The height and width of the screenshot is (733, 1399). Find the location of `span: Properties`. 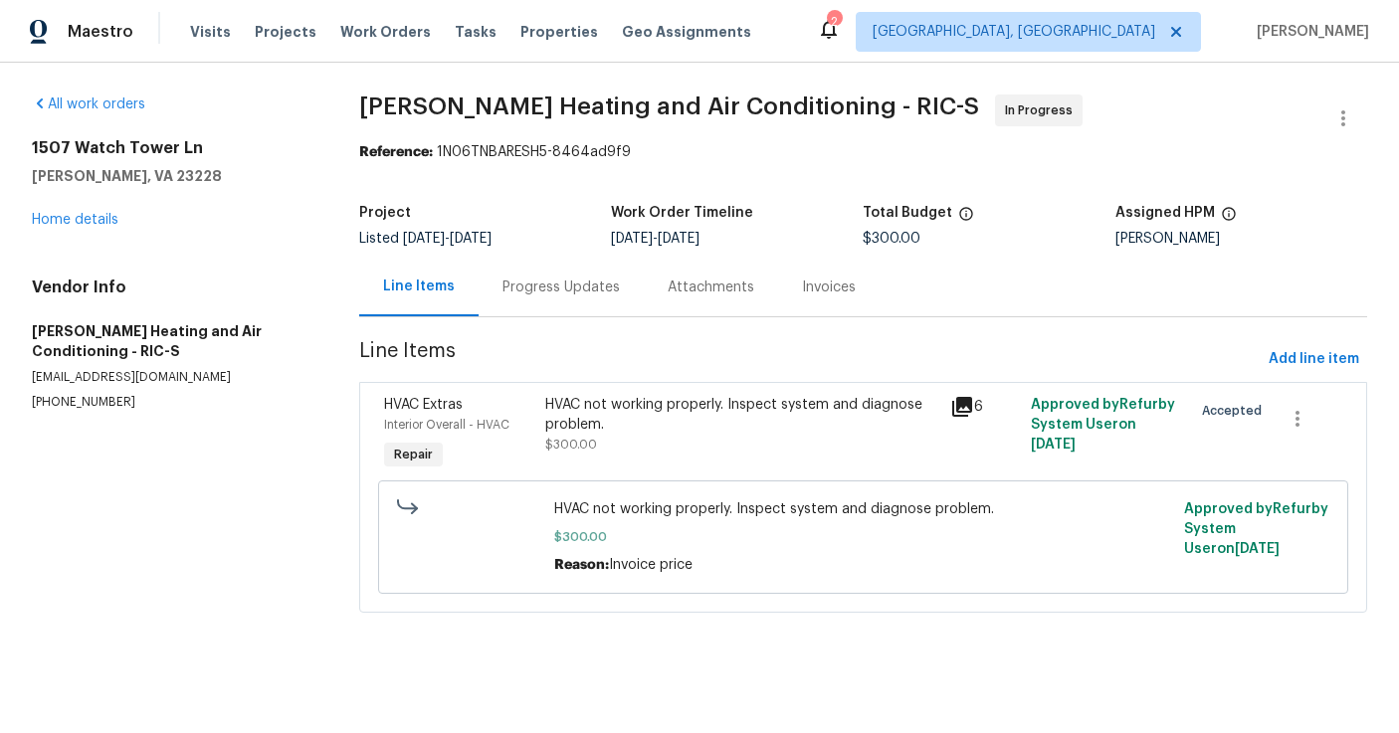

span: Properties is located at coordinates (559, 32).